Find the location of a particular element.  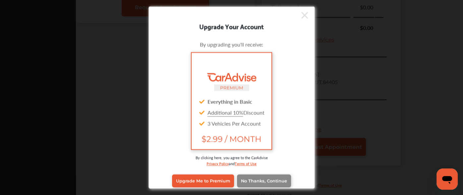

small: PREMIUM is located at coordinates (232, 87).